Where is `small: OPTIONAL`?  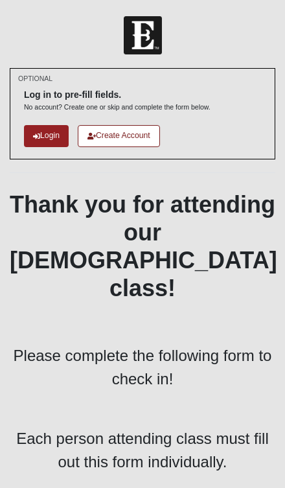 small: OPTIONAL is located at coordinates (35, 78).